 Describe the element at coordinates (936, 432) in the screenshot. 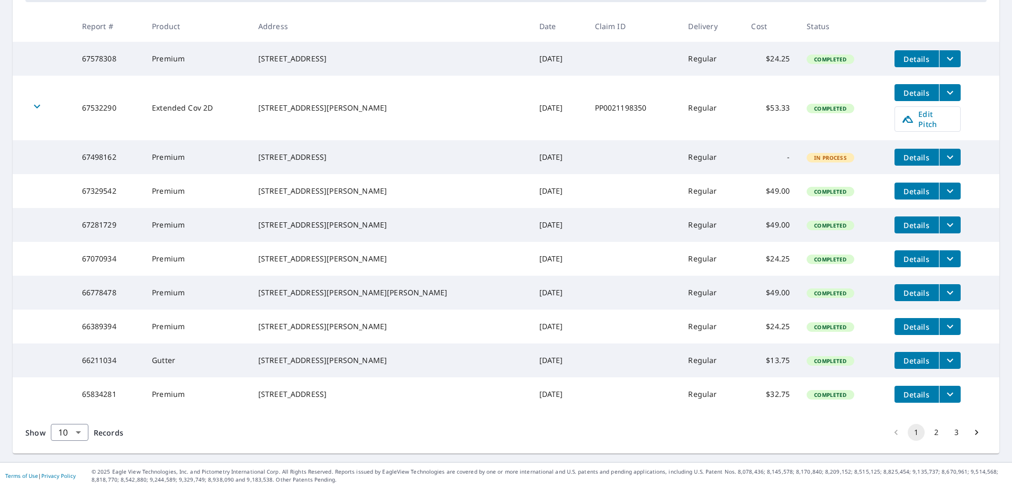

I see `button: Go to page 2` at that location.